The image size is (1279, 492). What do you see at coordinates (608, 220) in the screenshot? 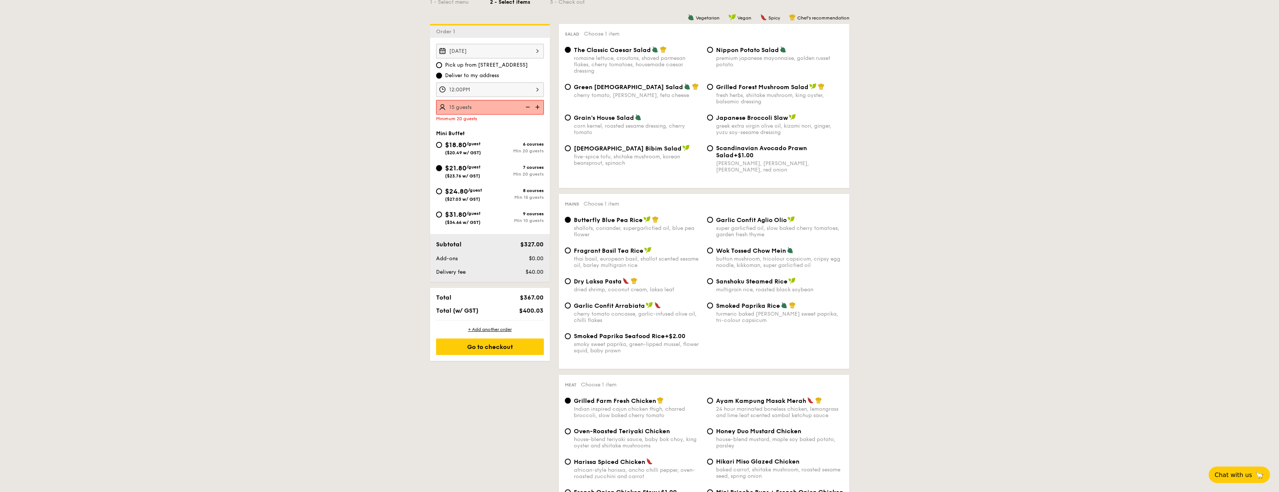
I see `span: Butterfly Blue Pea Rice` at bounding box center [608, 220].